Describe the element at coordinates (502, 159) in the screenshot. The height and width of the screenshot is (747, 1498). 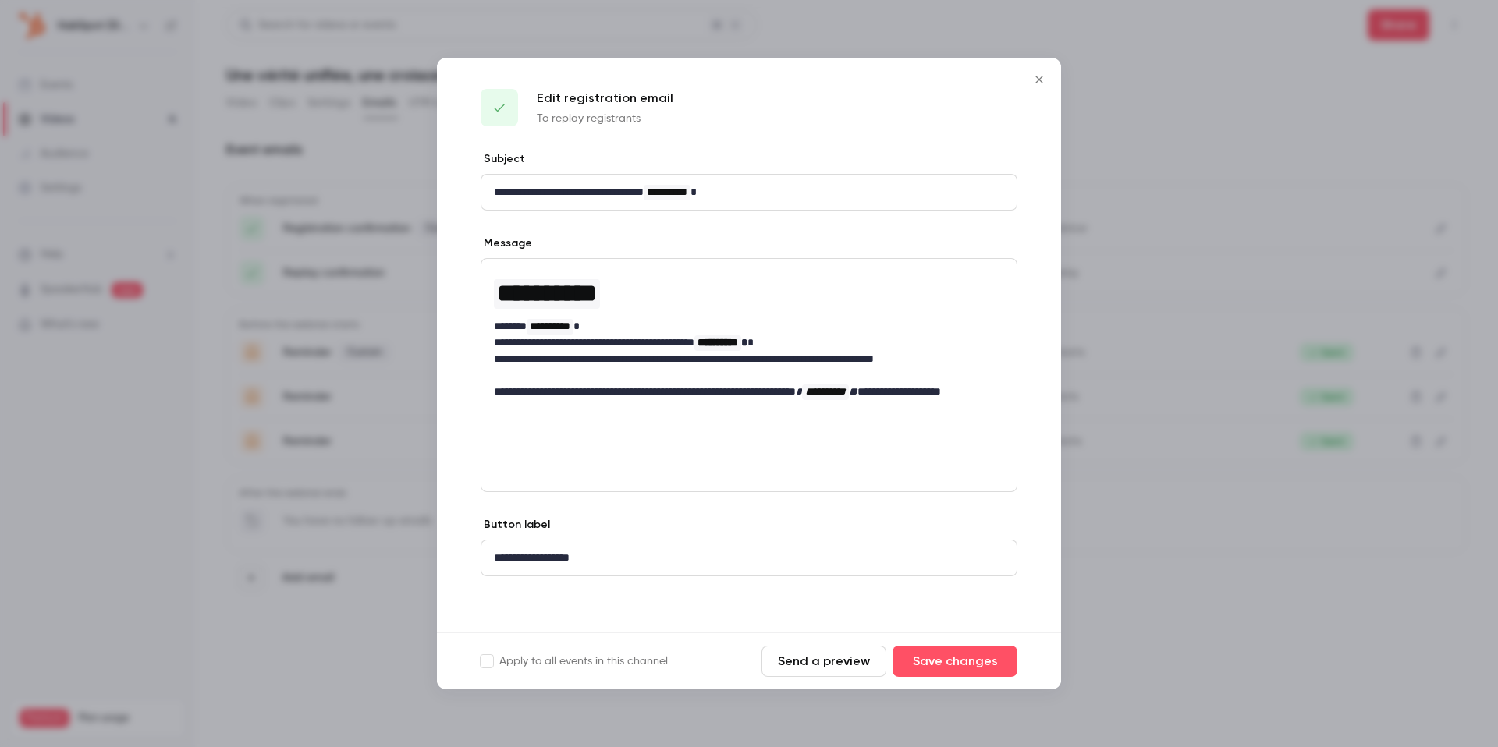
I see `label: Subject` at that location.